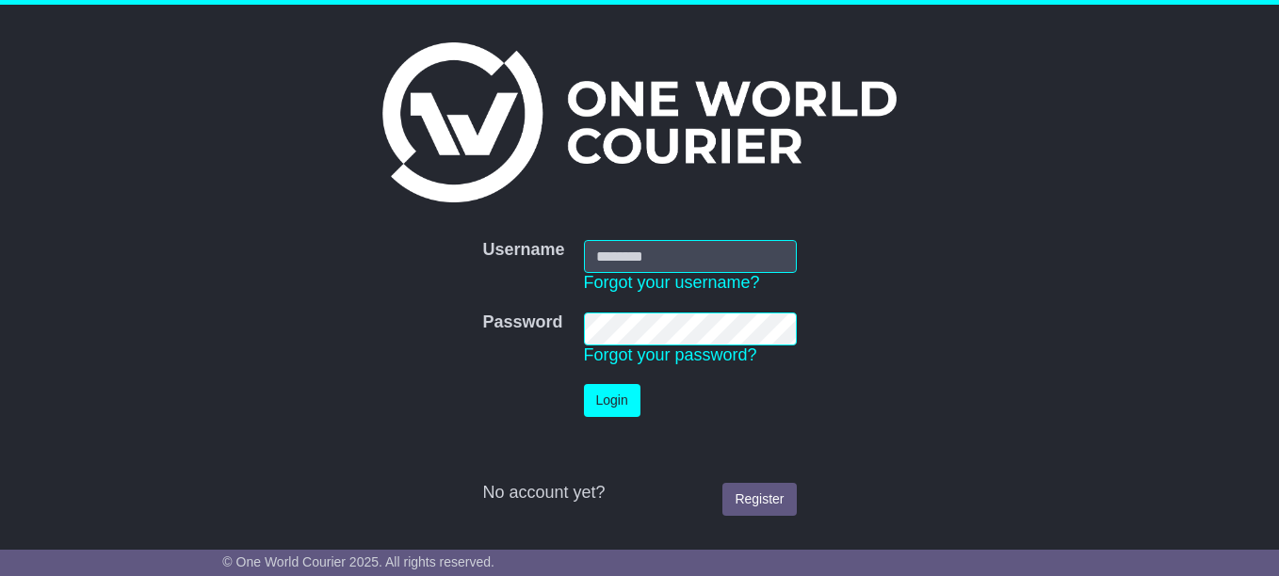 Image resolution: width=1279 pixels, height=576 pixels. Describe the element at coordinates (671, 355) in the screenshot. I see `a: Forgot your password?` at that location.